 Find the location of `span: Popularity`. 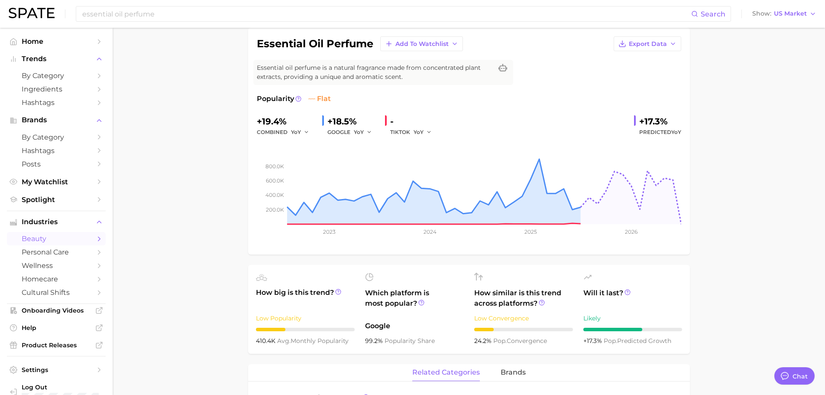

span: Popularity is located at coordinates (275, 99).